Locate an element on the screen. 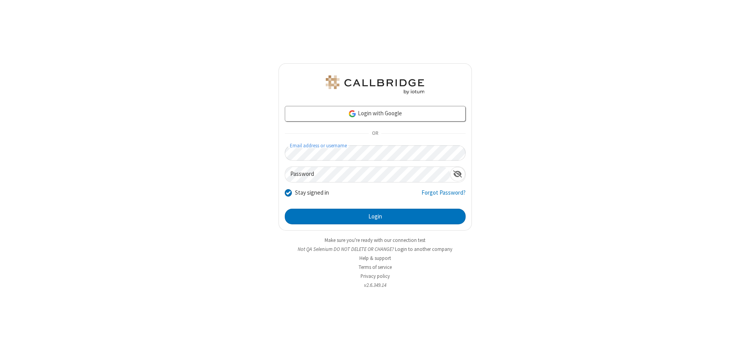  a: Forgot Password? is located at coordinates (443, 196).